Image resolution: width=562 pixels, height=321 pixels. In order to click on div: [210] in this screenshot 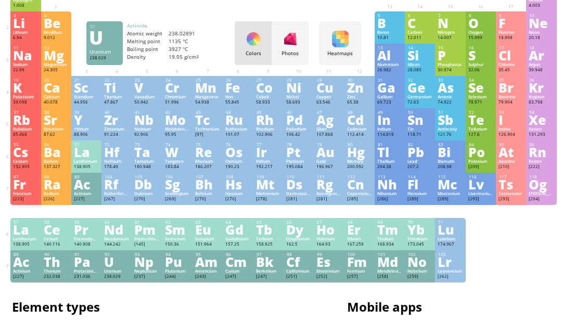, I will do `click(511, 167)`.